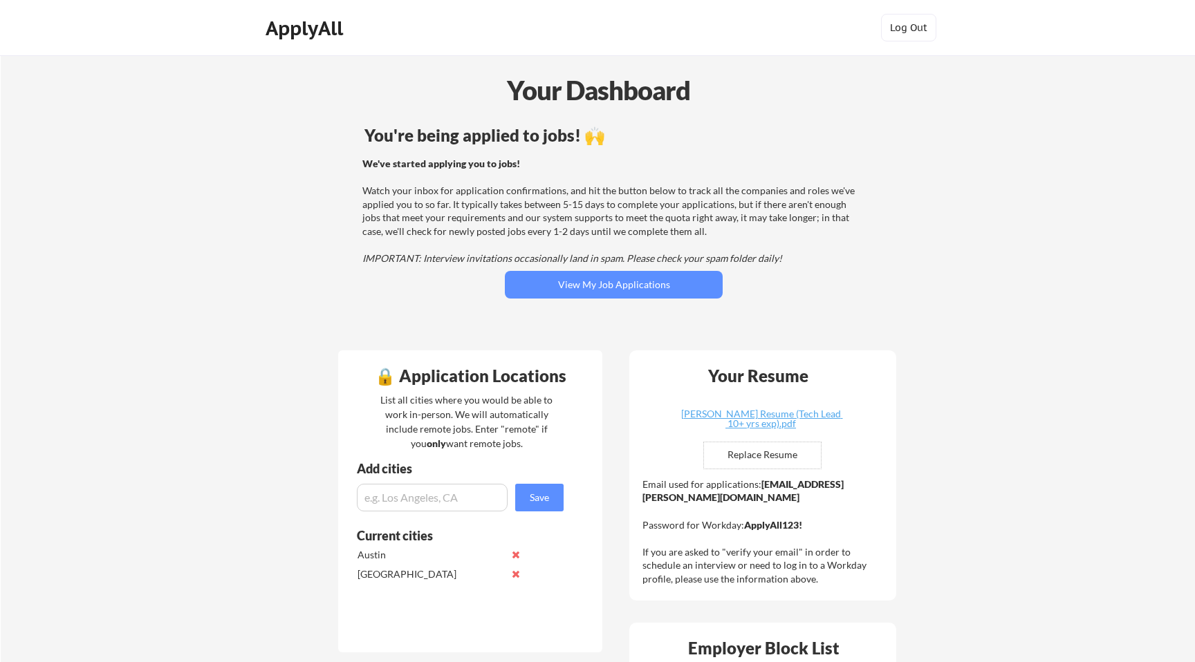  I want to click on div: Your Resume, so click(758, 376).